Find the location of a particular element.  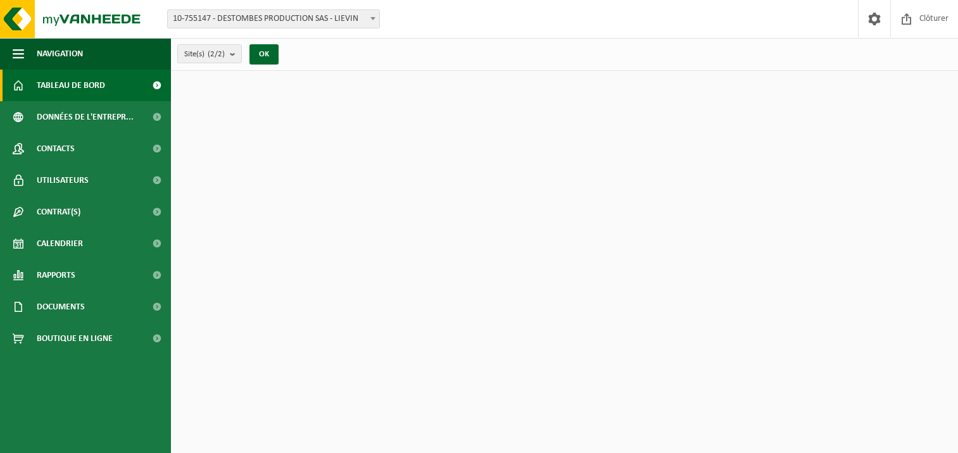

span: Documents is located at coordinates (61, 307).